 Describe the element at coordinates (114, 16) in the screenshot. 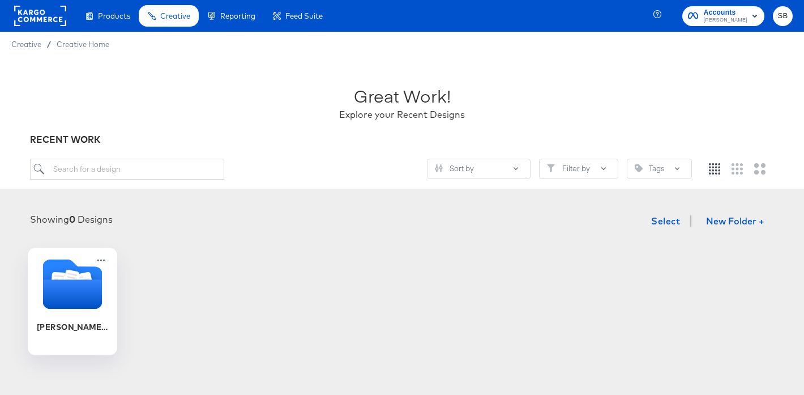

I see `span: Products` at that location.